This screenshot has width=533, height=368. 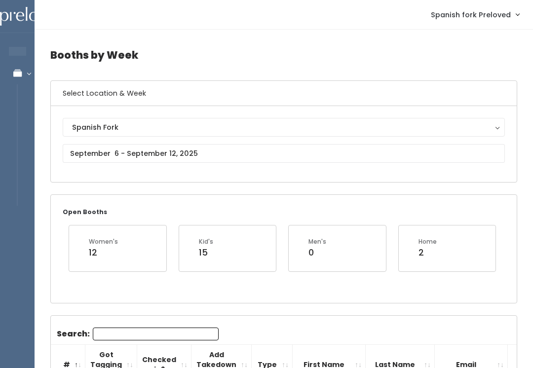 I want to click on div: 2, so click(x=427, y=253).